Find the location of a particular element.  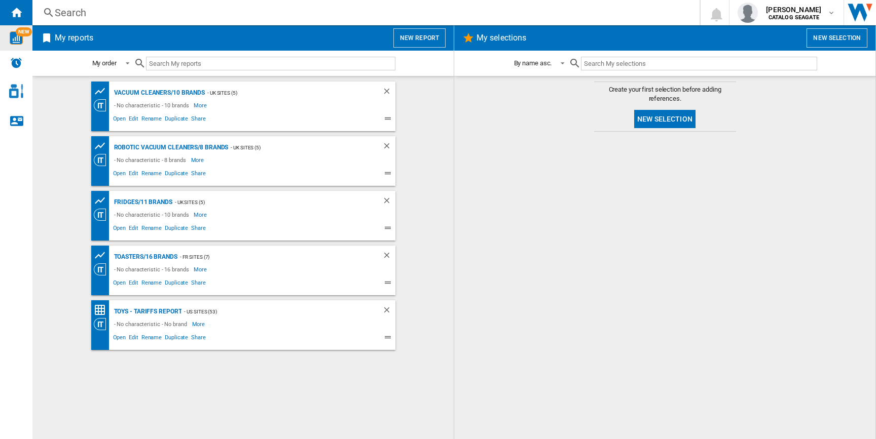

div: Vacuum cleaners/10 brands is located at coordinates (158, 93).